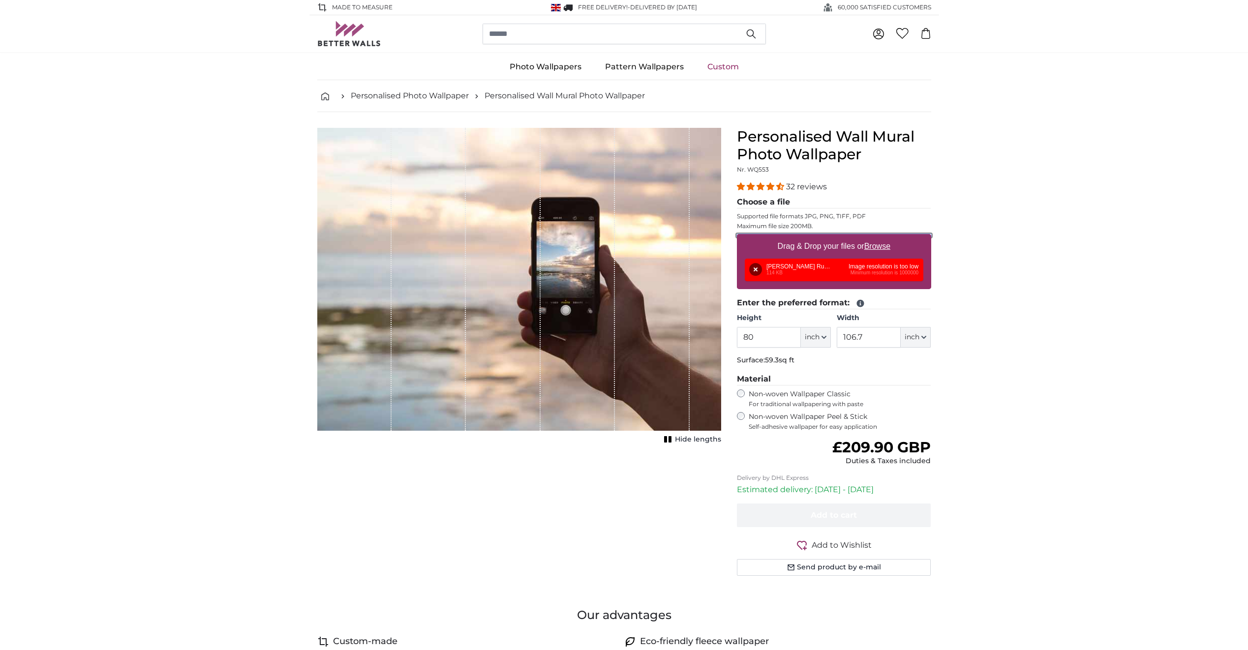  I want to click on span: Made to Measure, so click(362, 7).